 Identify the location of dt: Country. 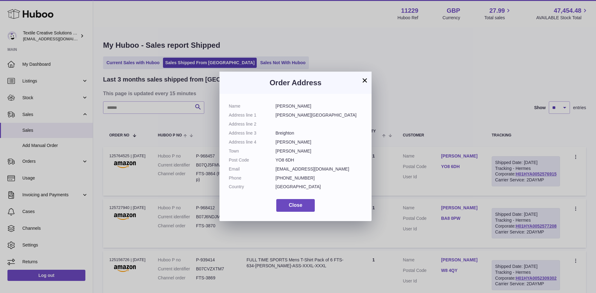
(252, 187).